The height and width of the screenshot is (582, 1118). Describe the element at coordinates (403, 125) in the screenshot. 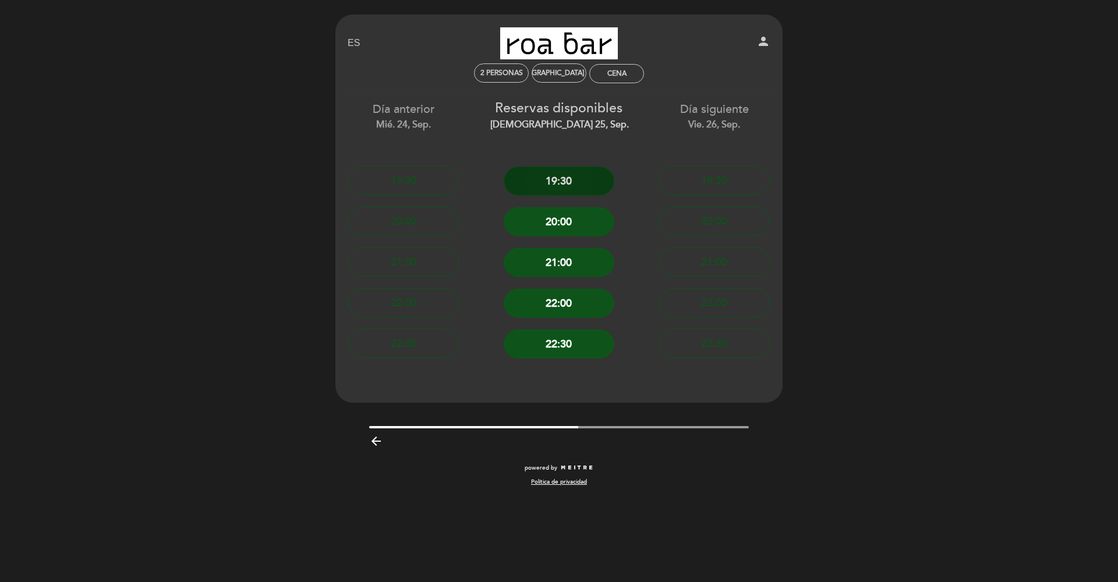

I see `div: mié. 24, sep.` at that location.